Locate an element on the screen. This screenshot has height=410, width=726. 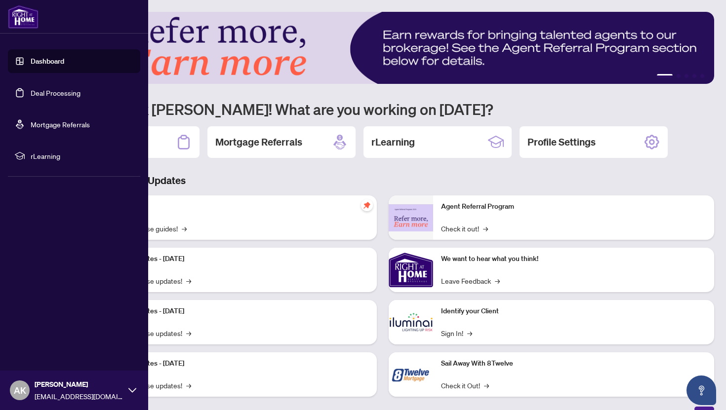
button: 2 is located at coordinates (678, 76).